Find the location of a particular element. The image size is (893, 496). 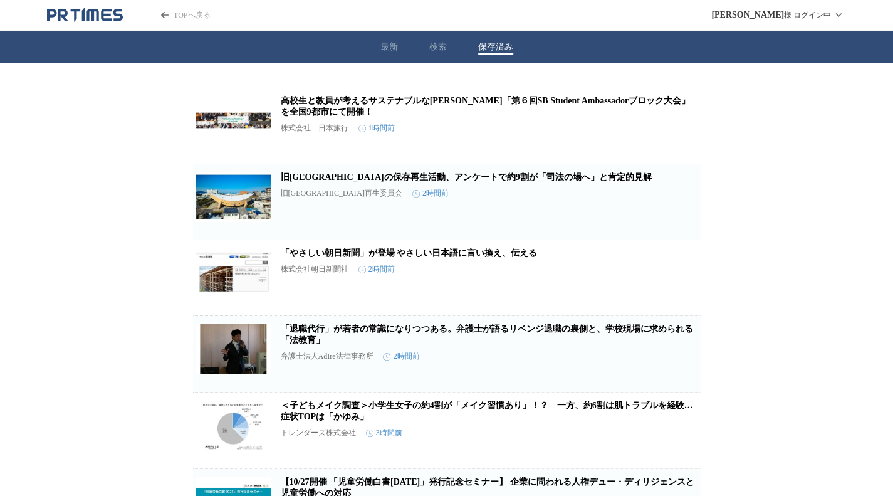

a: ＜子どもメイク調査＞小学生女子の約4割が「メイク習慣あり」！？ 一方、約6割は肌トラブルを経験…症状TOPは「かゆみ」 is located at coordinates (487, 411).